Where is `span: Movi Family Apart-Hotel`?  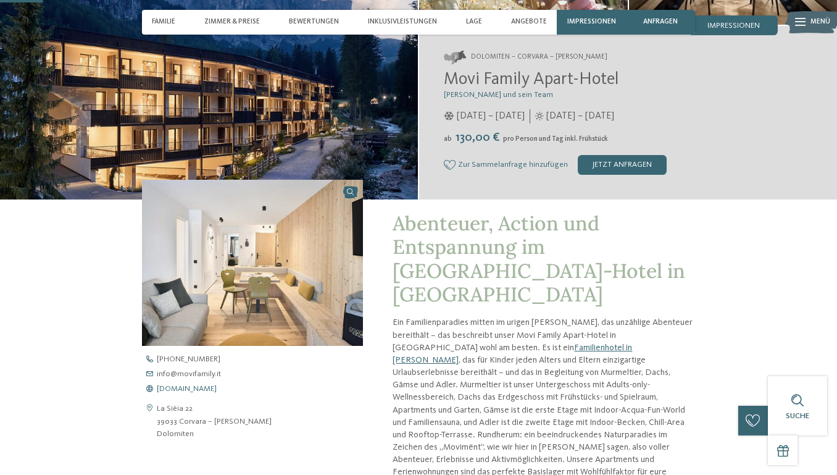
span: Movi Family Apart-Hotel is located at coordinates (532, 80).